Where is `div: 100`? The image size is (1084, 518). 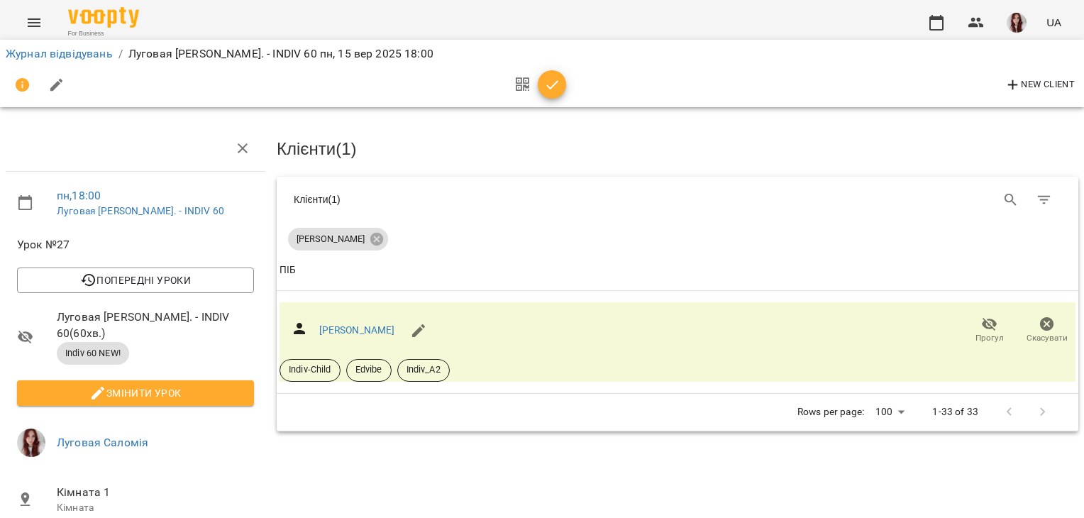 div: 100 is located at coordinates (889, 411).